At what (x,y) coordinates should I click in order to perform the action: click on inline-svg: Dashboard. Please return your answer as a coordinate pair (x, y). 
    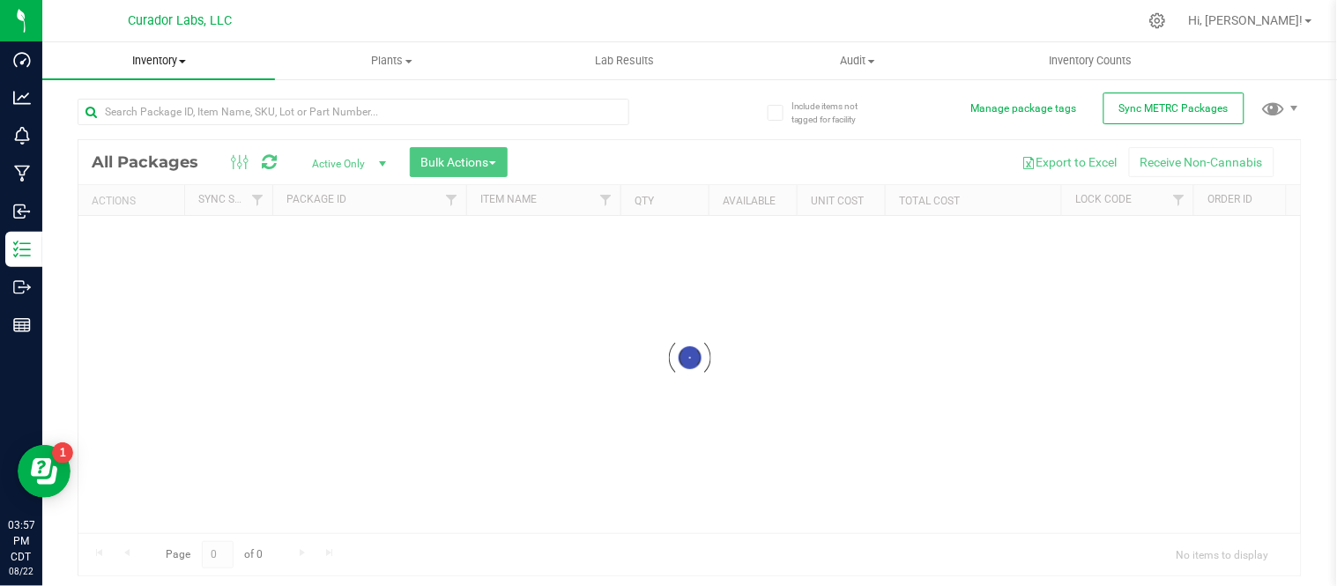
    Looking at the image, I should click on (22, 60).